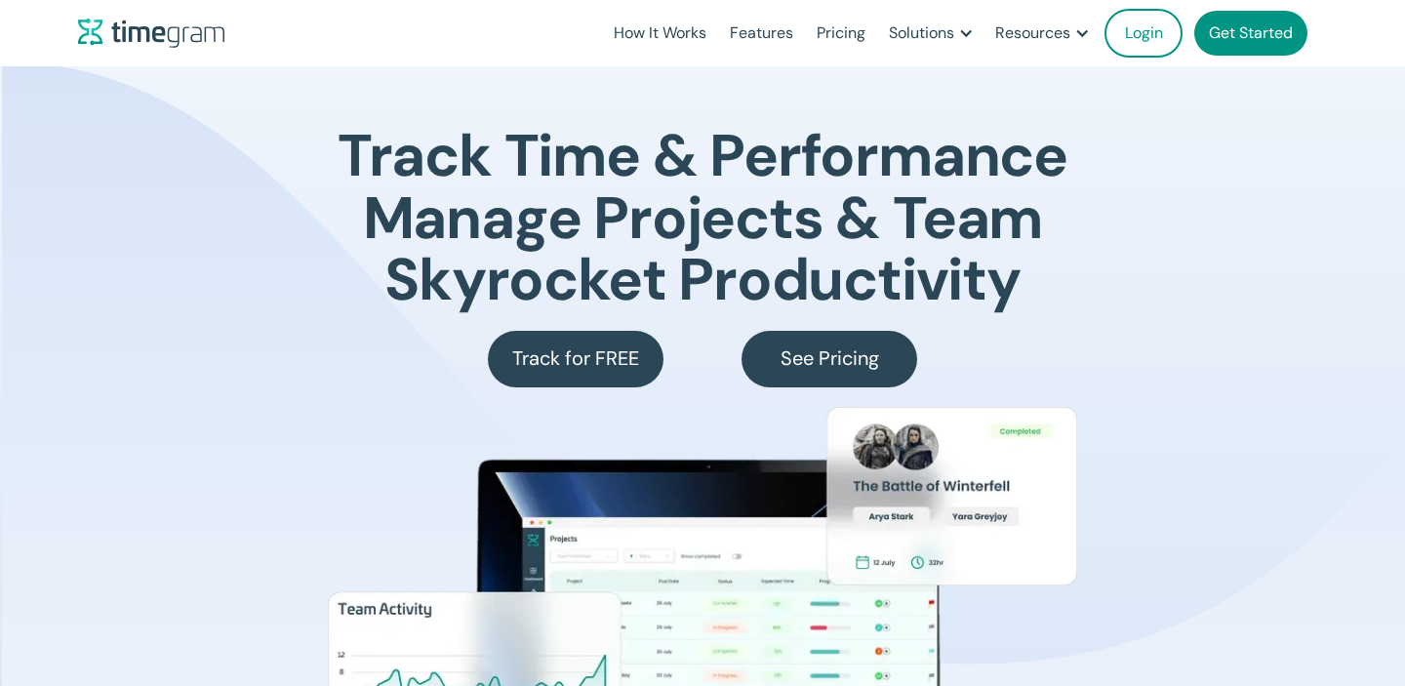 This screenshot has height=686, width=1405. What do you see at coordinates (576, 359) in the screenshot?
I see `a: Track for FREE` at bounding box center [576, 359].